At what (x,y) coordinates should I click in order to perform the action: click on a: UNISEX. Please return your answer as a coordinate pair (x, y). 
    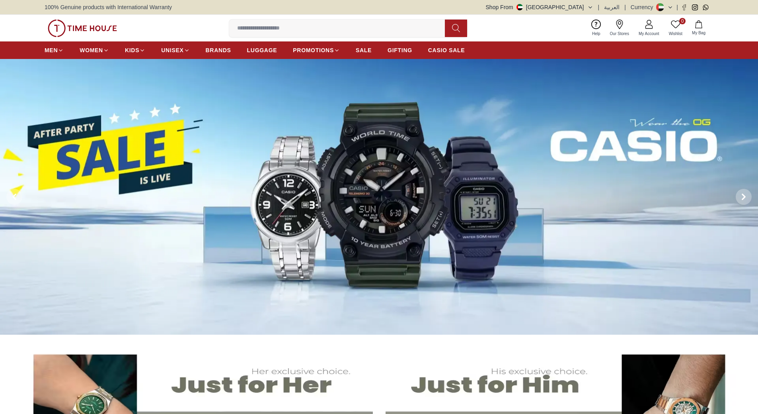
    Looking at the image, I should click on (175, 50).